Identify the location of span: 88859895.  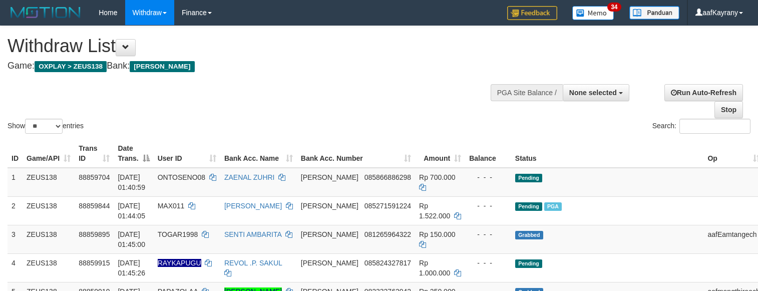
(94, 234).